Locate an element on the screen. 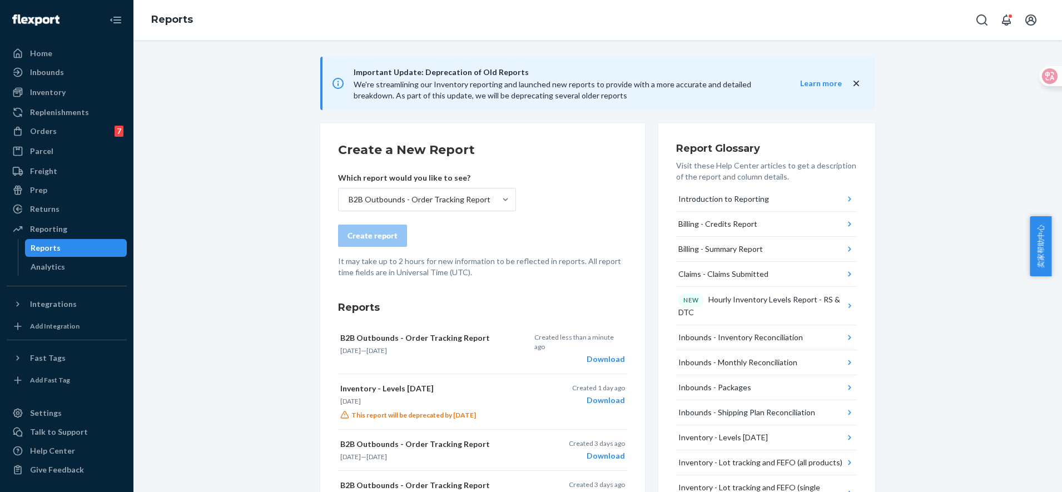 This screenshot has width=1062, height=492. div: Give Feedback is located at coordinates (57, 470).